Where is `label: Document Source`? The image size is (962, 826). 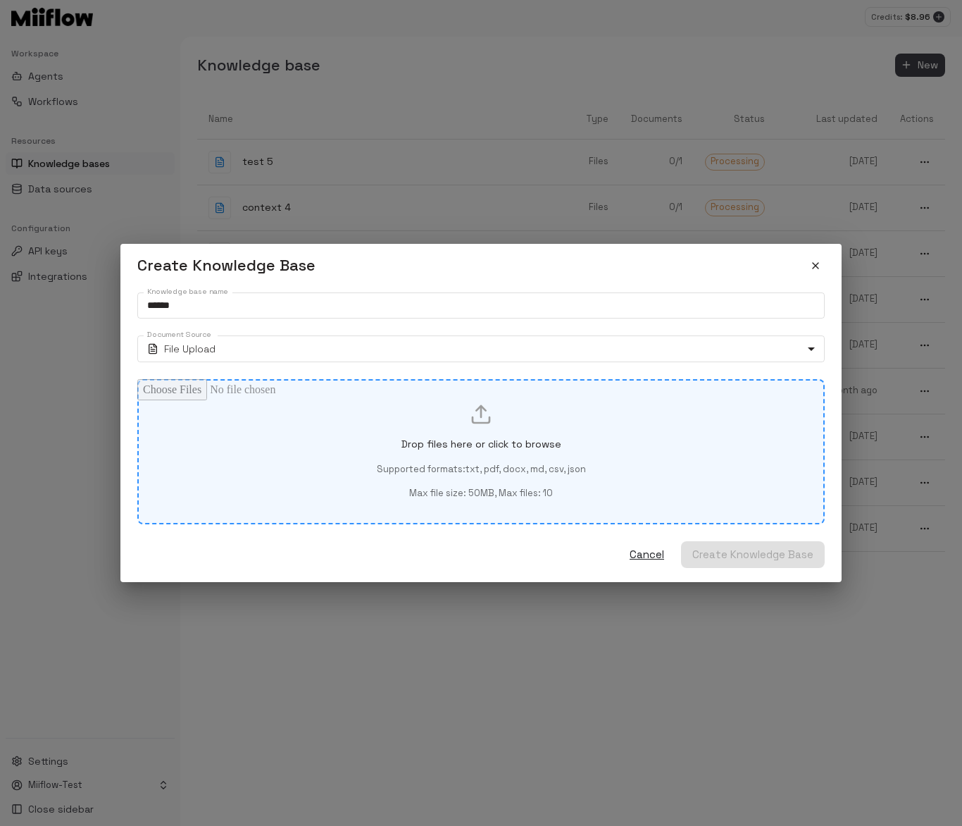 label: Document Source is located at coordinates (179, 334).